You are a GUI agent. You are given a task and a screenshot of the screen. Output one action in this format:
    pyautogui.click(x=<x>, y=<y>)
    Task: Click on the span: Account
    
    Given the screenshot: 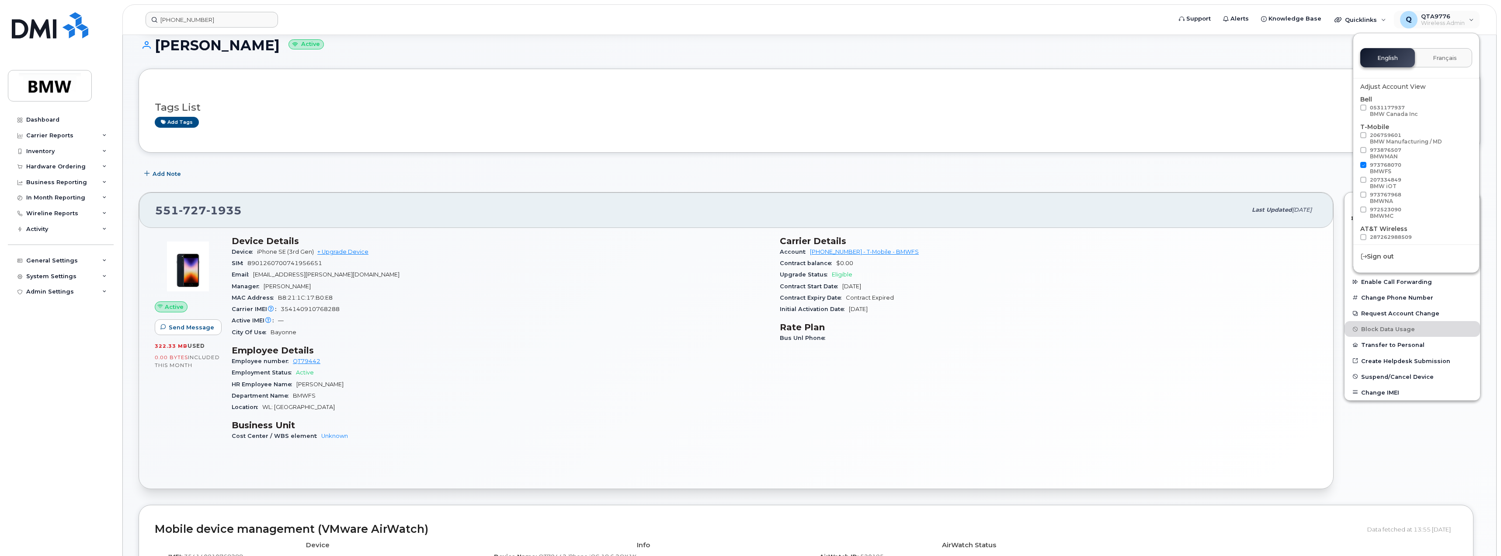 What is the action you would take?
    pyautogui.click(x=795, y=251)
    